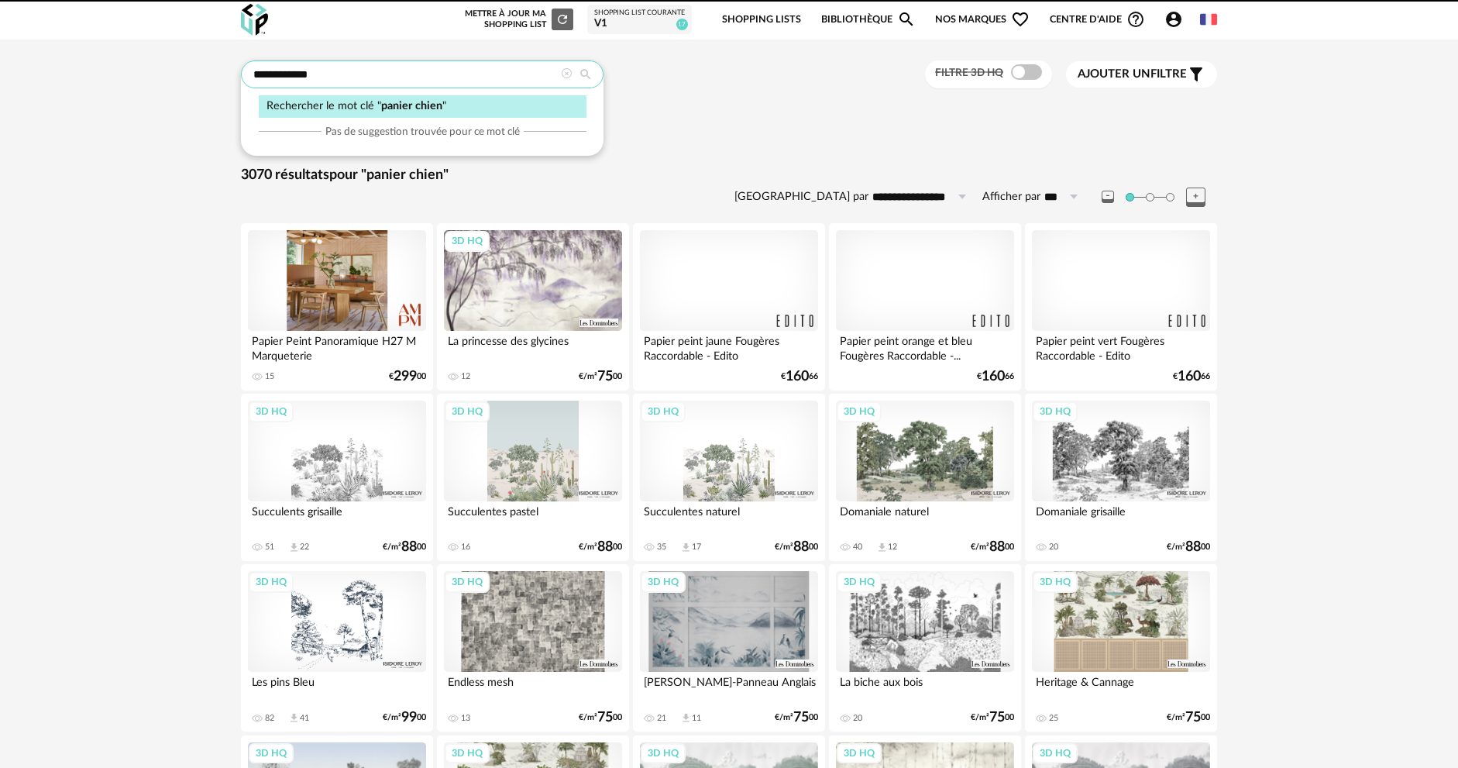  What do you see at coordinates (729, 175) in the screenshot?
I see `div: 3070 résultats` at bounding box center [729, 175].